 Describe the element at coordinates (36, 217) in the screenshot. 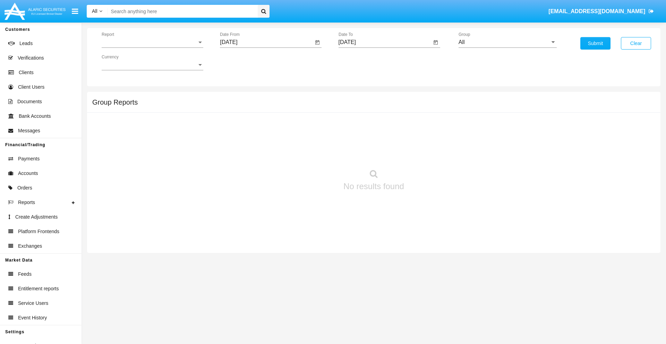

I see `span: Create Adjustments` at that location.